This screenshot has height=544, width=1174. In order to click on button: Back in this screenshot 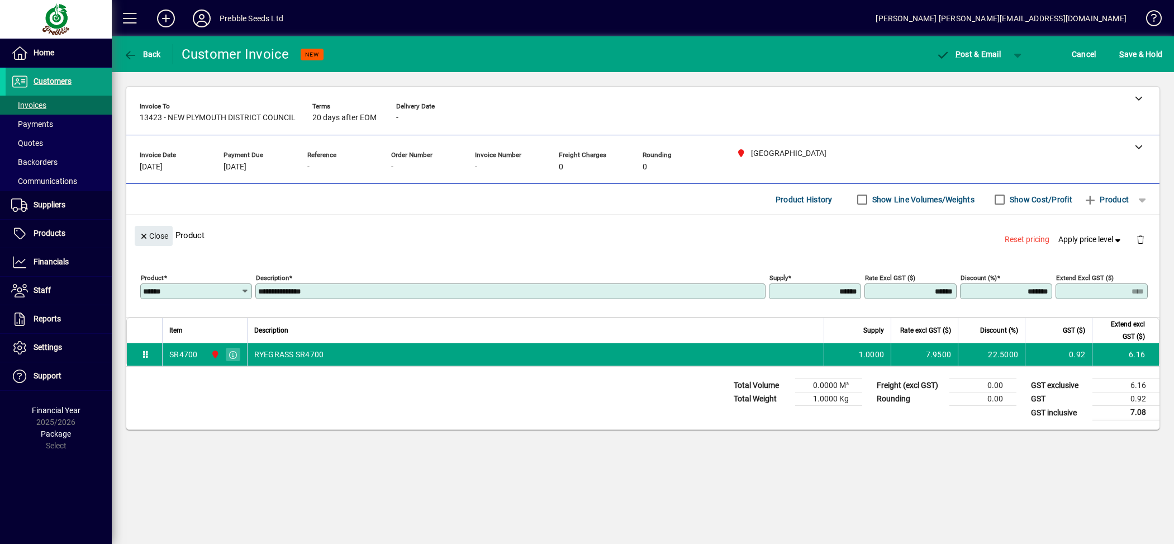, I will do `click(142, 54)`.